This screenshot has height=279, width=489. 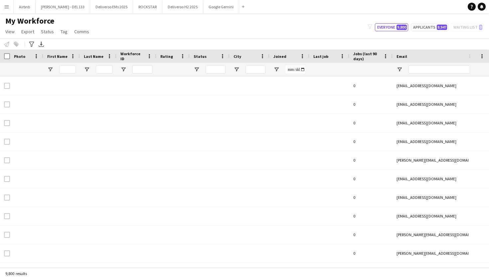 I want to click on span: My Workforce, so click(x=30, y=21).